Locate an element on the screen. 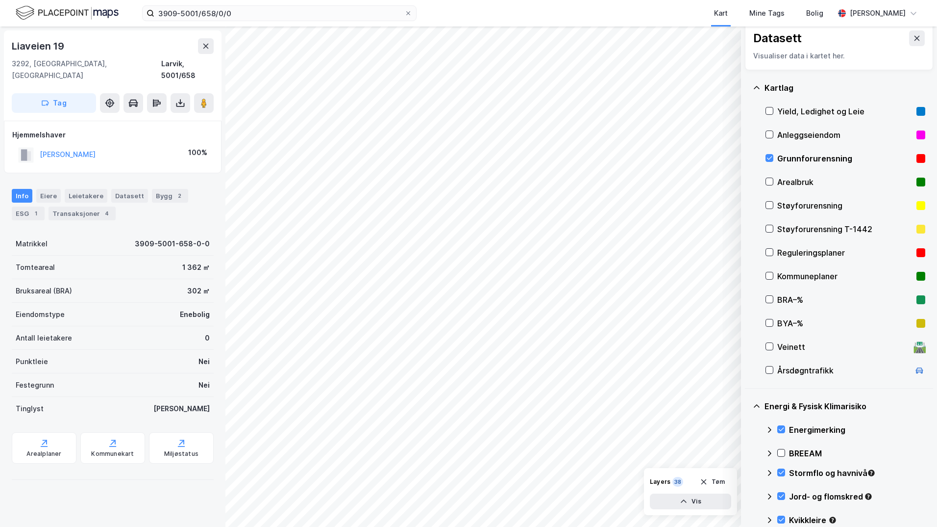 This screenshot has height=527, width=937. div: 0 is located at coordinates (207, 338).